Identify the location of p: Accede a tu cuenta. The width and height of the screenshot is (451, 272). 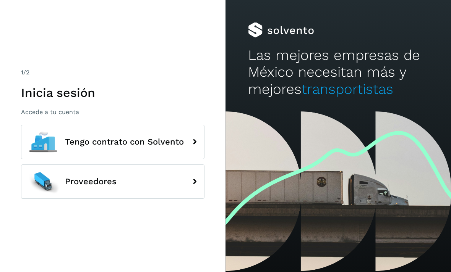
(113, 112).